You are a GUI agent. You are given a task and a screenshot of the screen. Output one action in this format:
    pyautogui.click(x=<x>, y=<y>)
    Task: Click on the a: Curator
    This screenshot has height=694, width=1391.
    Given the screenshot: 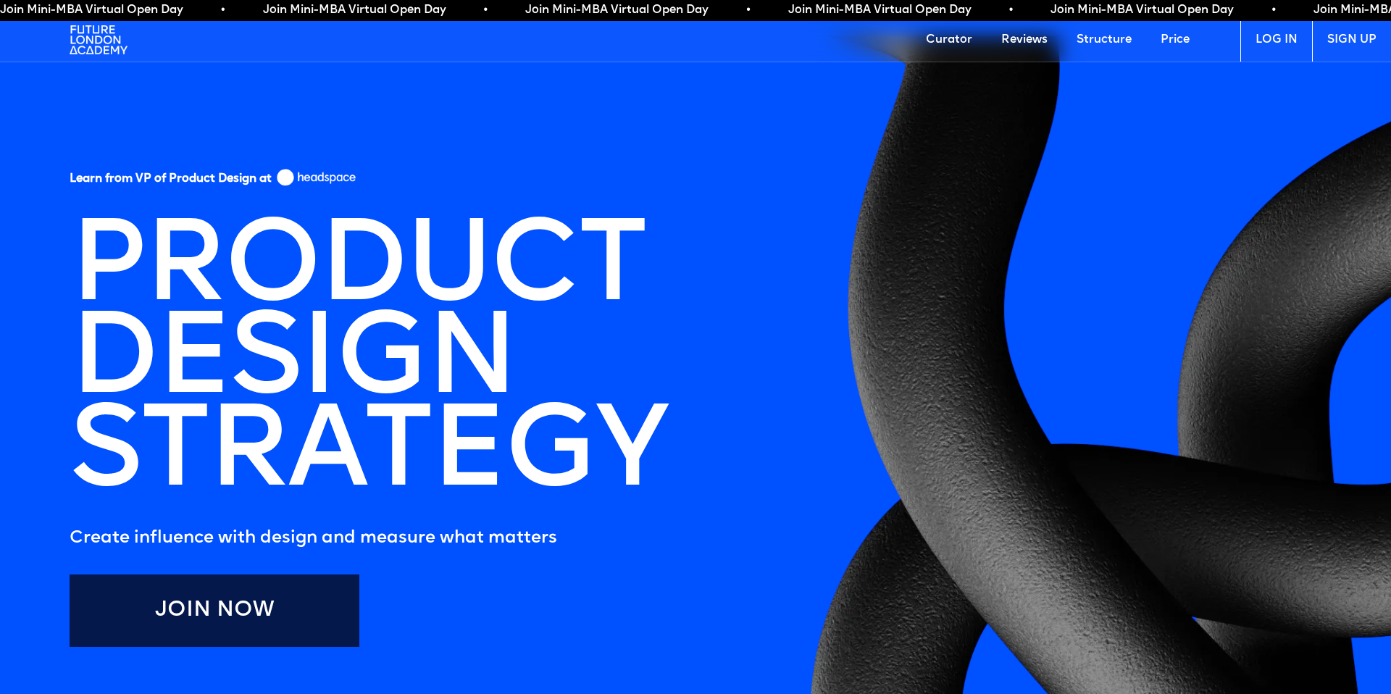 What is the action you would take?
    pyautogui.click(x=949, y=40)
    